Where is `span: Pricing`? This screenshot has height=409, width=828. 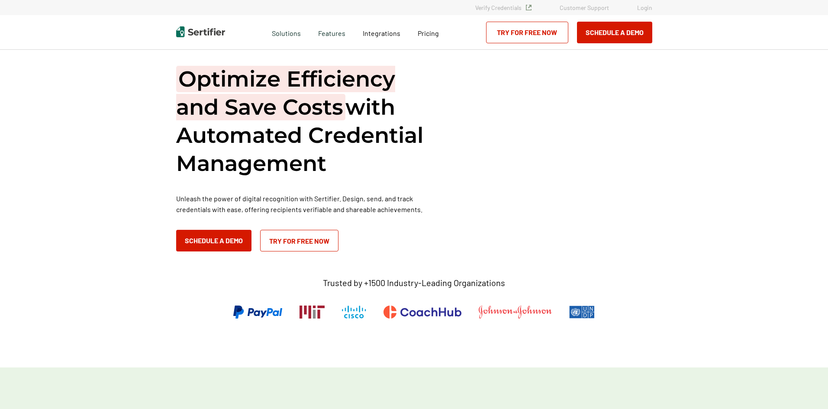
span: Pricing is located at coordinates (428, 33).